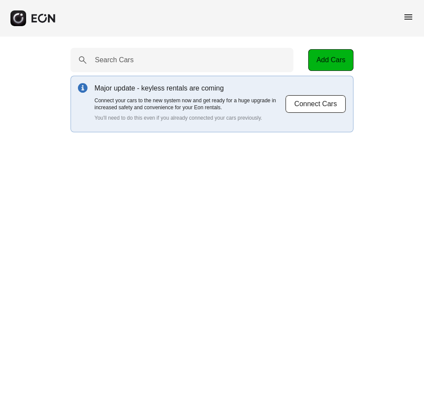 This screenshot has width=424, height=396. I want to click on button: Add Cars, so click(331, 60).